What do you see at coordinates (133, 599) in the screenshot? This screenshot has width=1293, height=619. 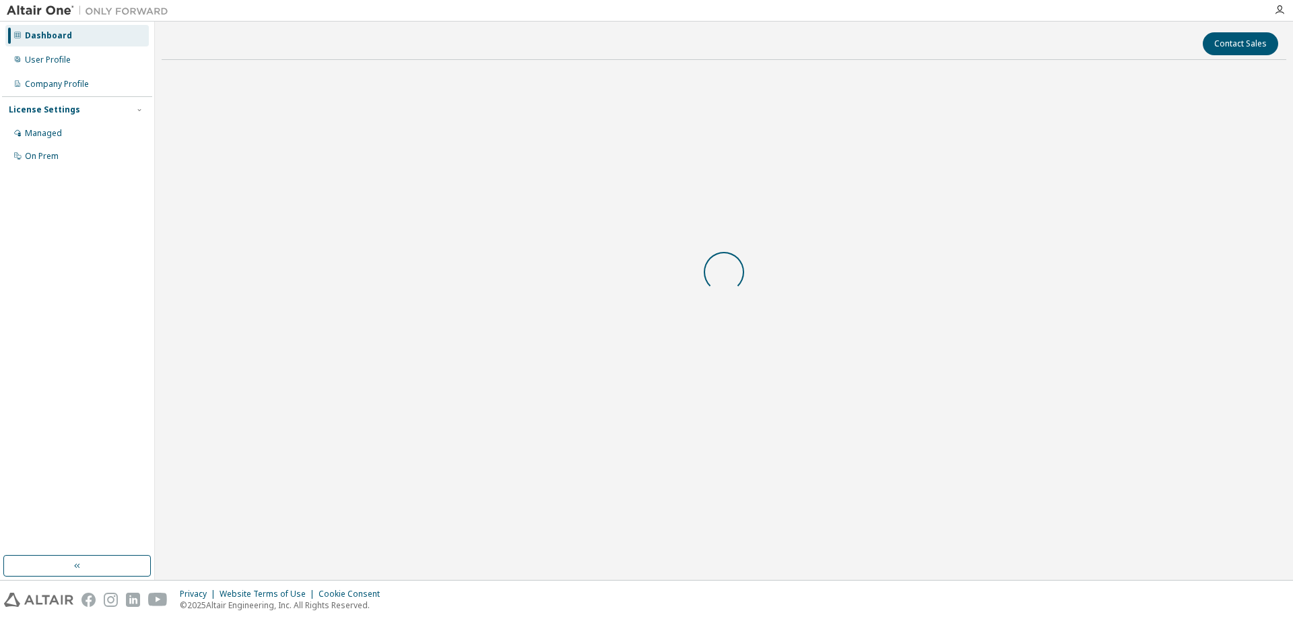 I see `img: linkedin.svg` at bounding box center [133, 599].